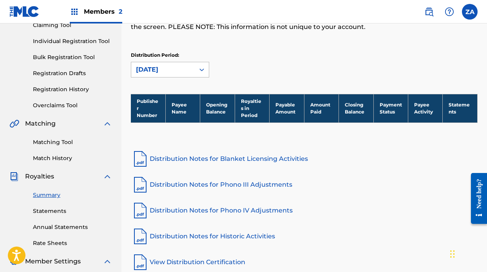 This screenshot has height=272, width=487. Describe the element at coordinates (449, 12) in the screenshot. I see `img: help` at that location.